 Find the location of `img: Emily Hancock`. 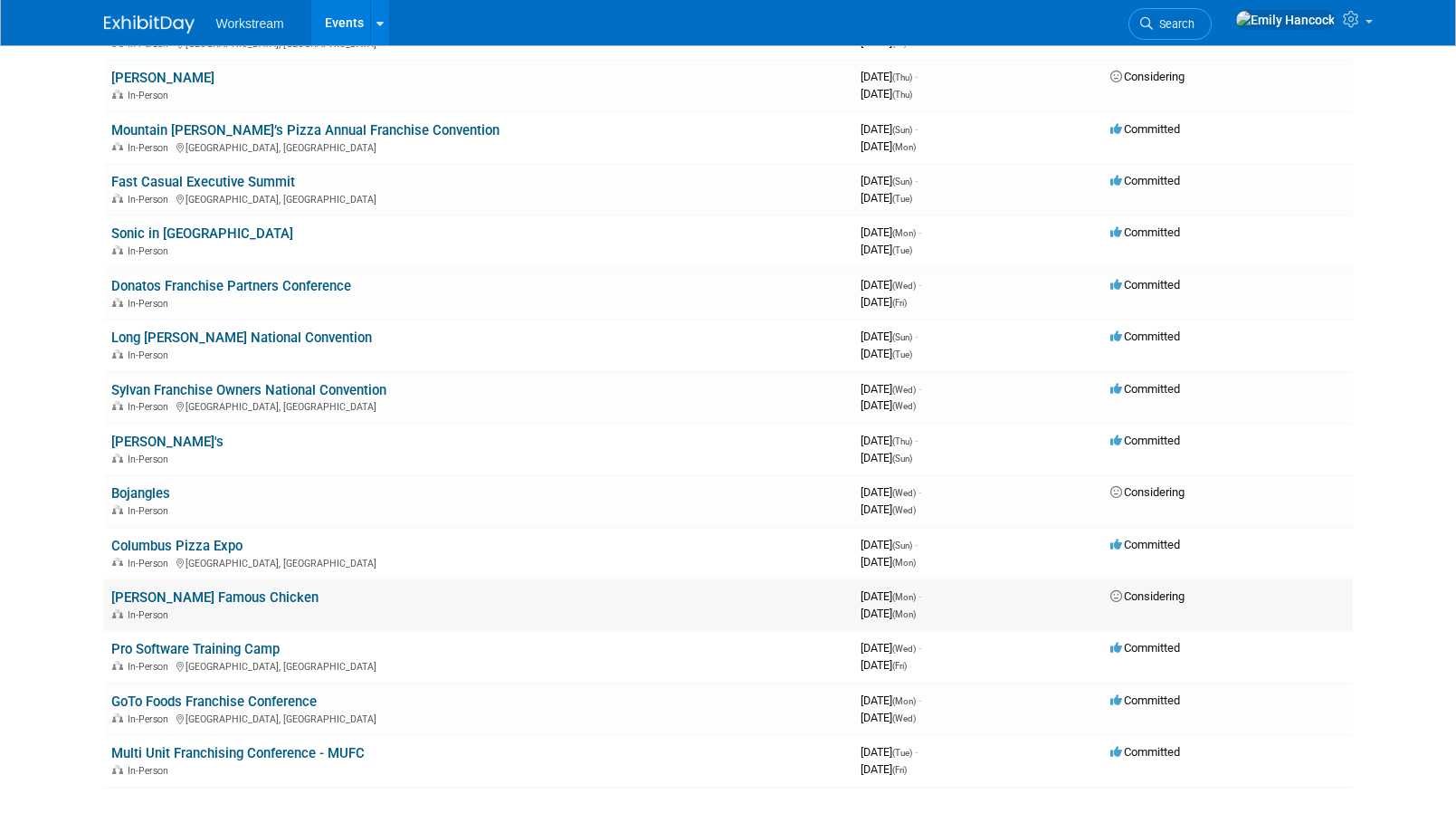

img: Emily Hancock is located at coordinates (1285, 20).